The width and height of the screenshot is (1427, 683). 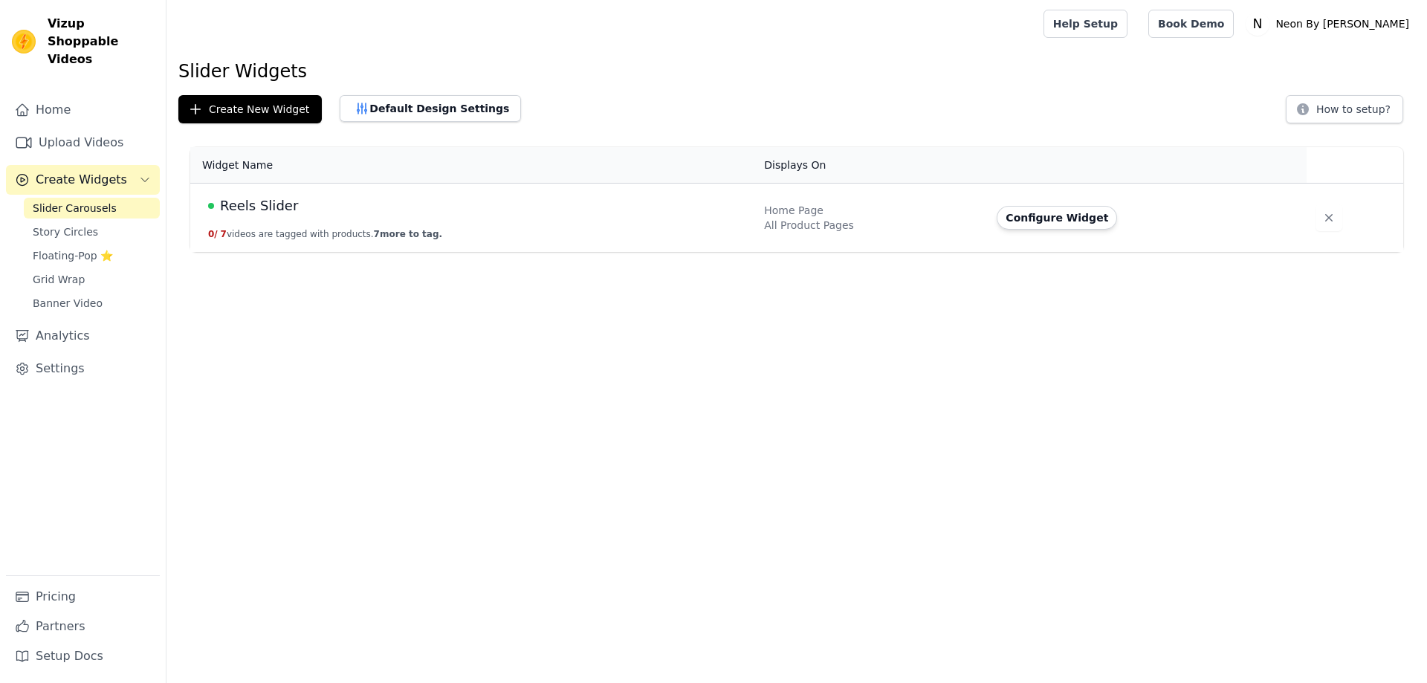 I want to click on span: Banner Video, so click(x=68, y=303).